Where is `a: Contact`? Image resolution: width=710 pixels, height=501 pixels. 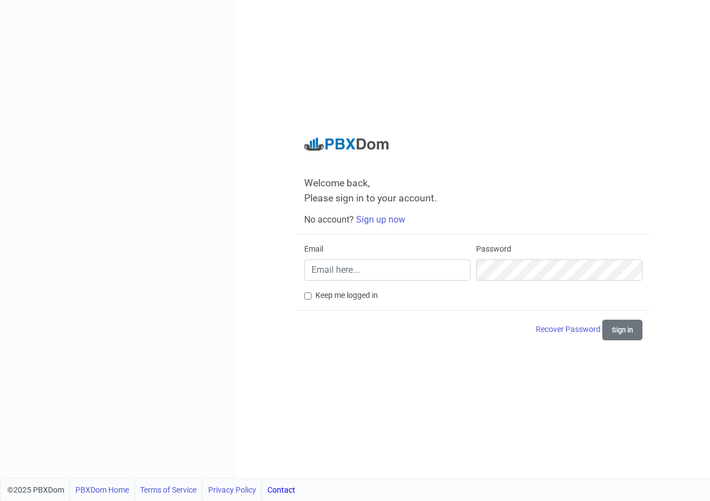 a: Contact is located at coordinates (281, 490).